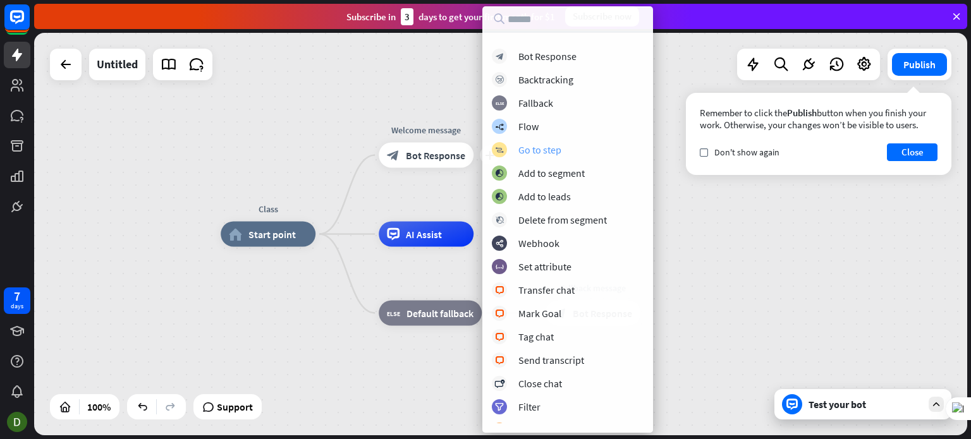 This screenshot has width=971, height=439. What do you see at coordinates (407, 16) in the screenshot?
I see `div: 3` at bounding box center [407, 16].